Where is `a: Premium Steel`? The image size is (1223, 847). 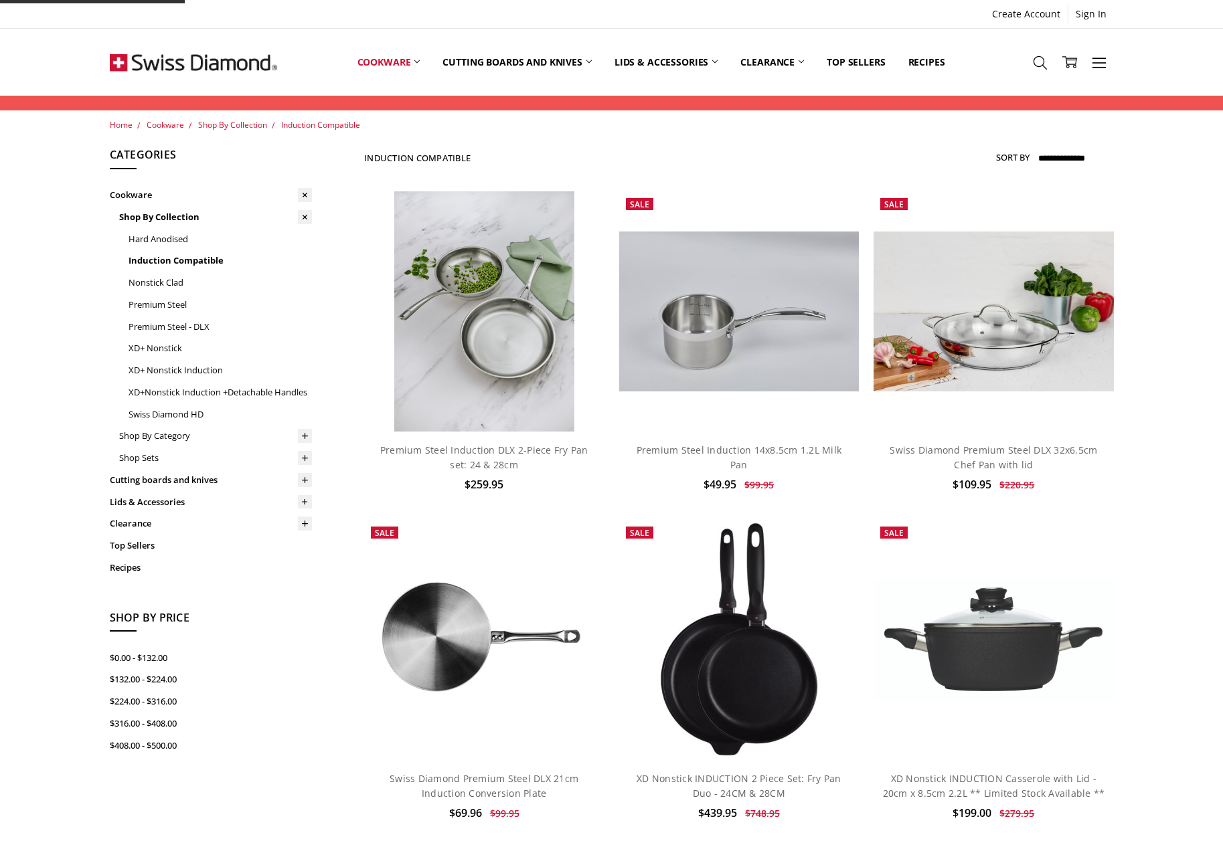
a: Premium Steel is located at coordinates (220, 305).